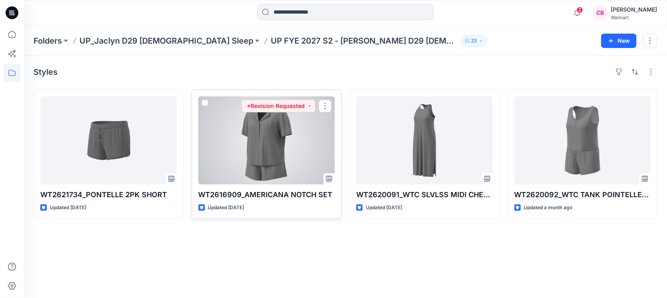 This screenshot has height=298, width=667. Describe the element at coordinates (109, 140) in the screenshot. I see `a: WT2621734_PONTELLE 2PK SHORT` at that location.